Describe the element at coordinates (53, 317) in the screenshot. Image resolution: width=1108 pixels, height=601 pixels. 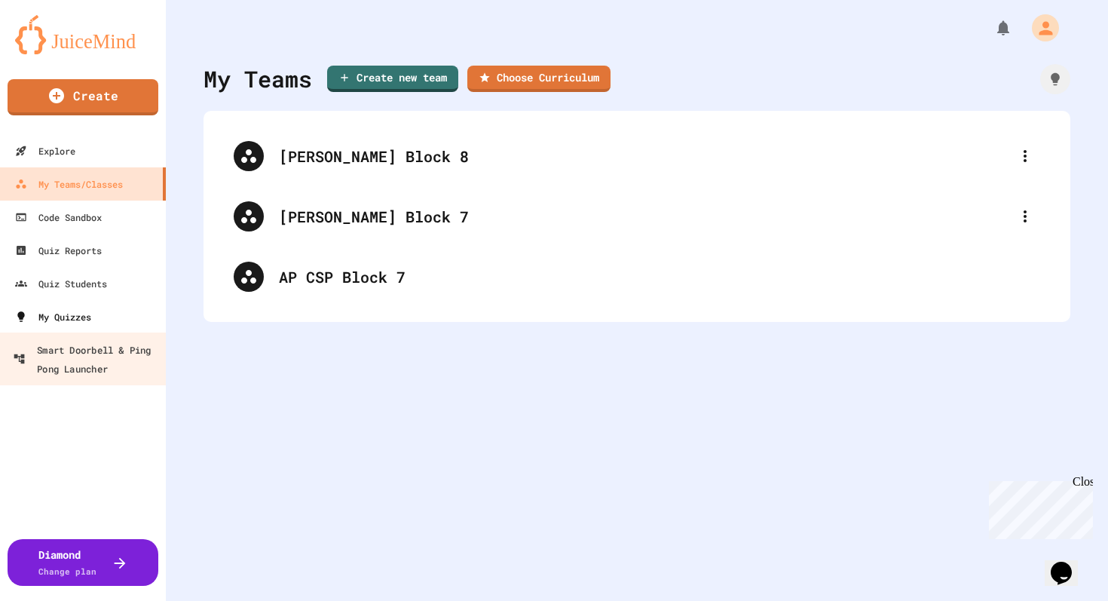
I see `div: My Quizzes` at that location.